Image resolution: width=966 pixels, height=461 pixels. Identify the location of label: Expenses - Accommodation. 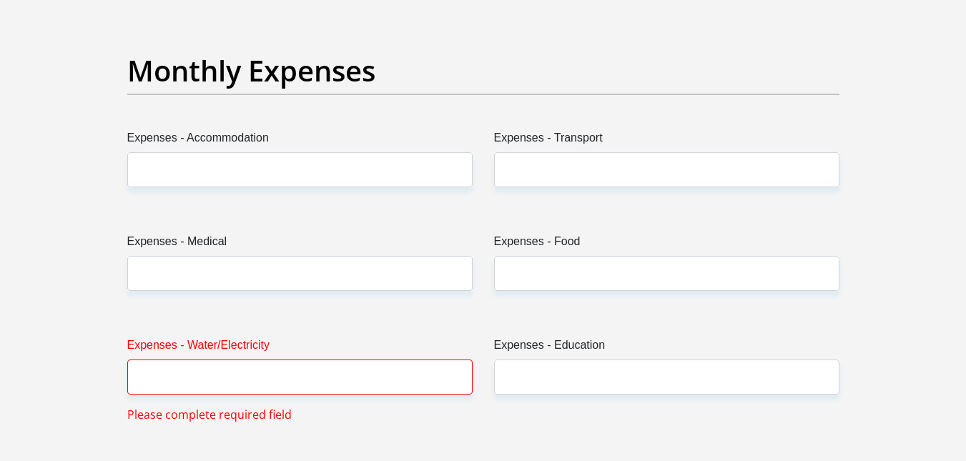
(300, 141).